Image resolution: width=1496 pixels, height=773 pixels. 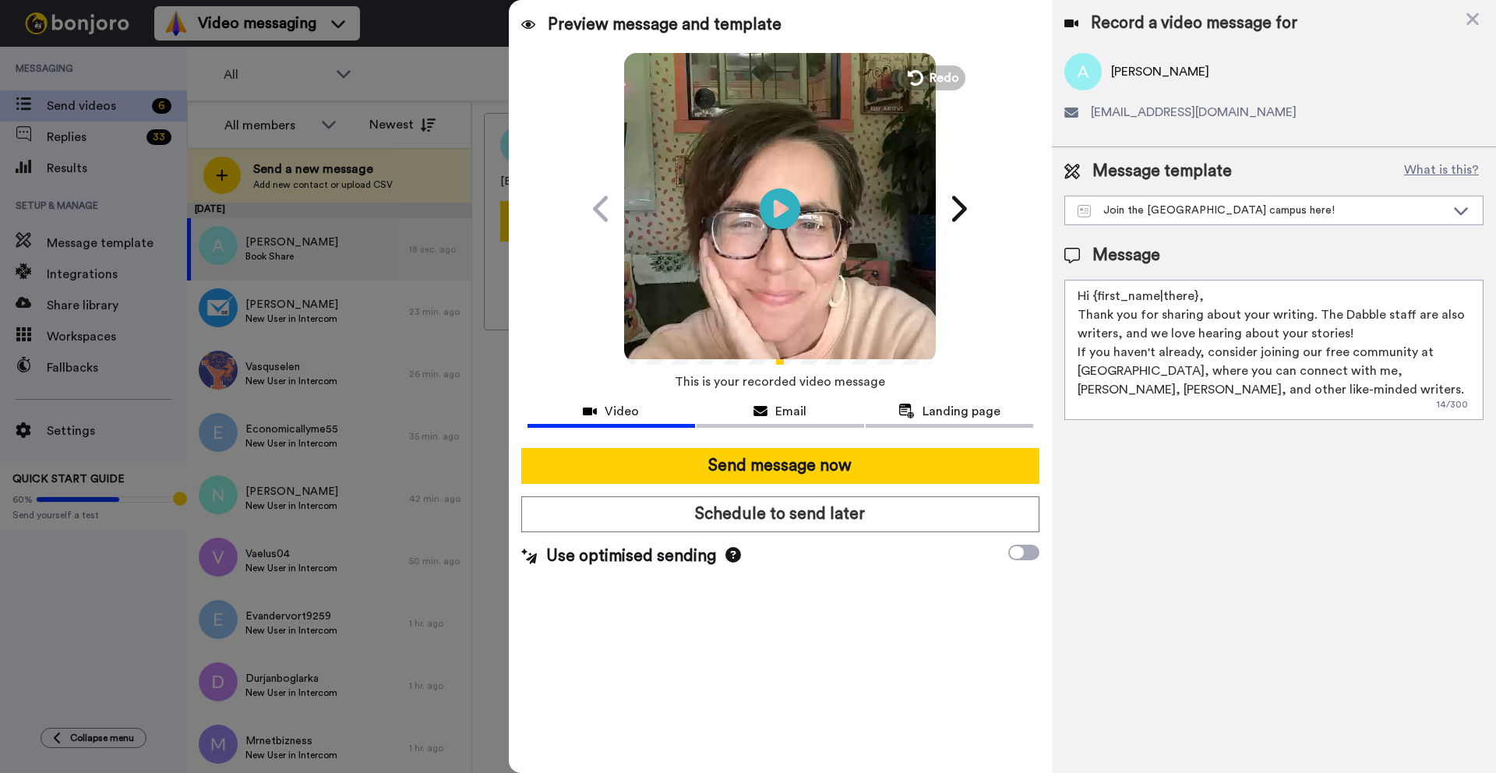 I want to click on span: Video, so click(x=622, y=411).